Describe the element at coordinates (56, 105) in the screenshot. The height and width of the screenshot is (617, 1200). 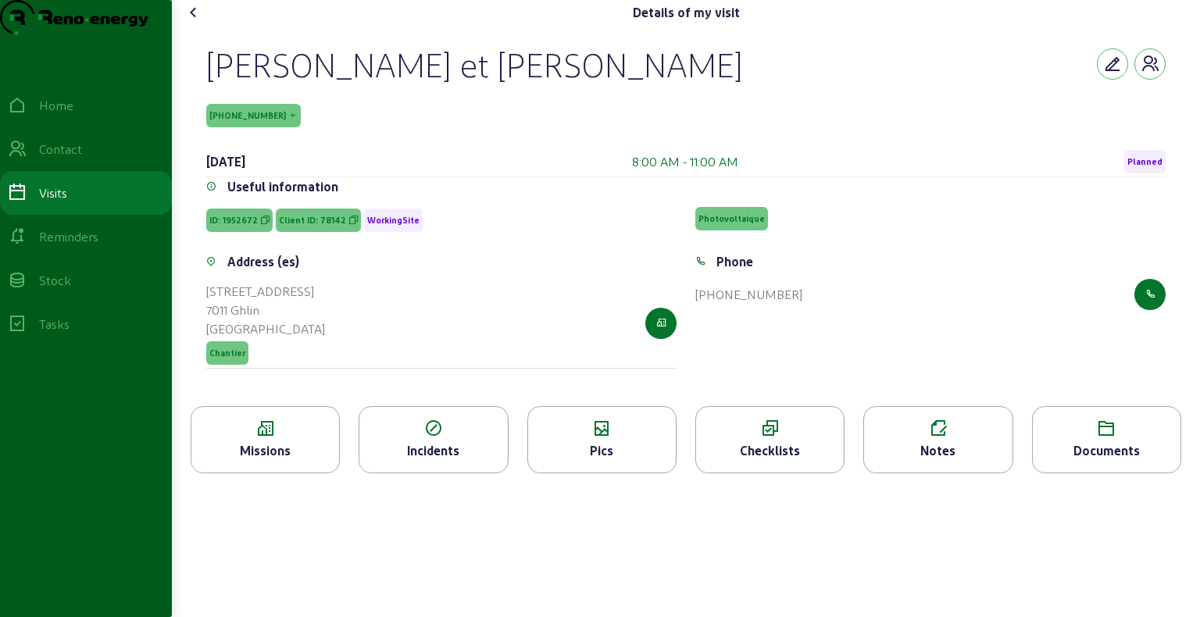
I see `div: Home` at that location.